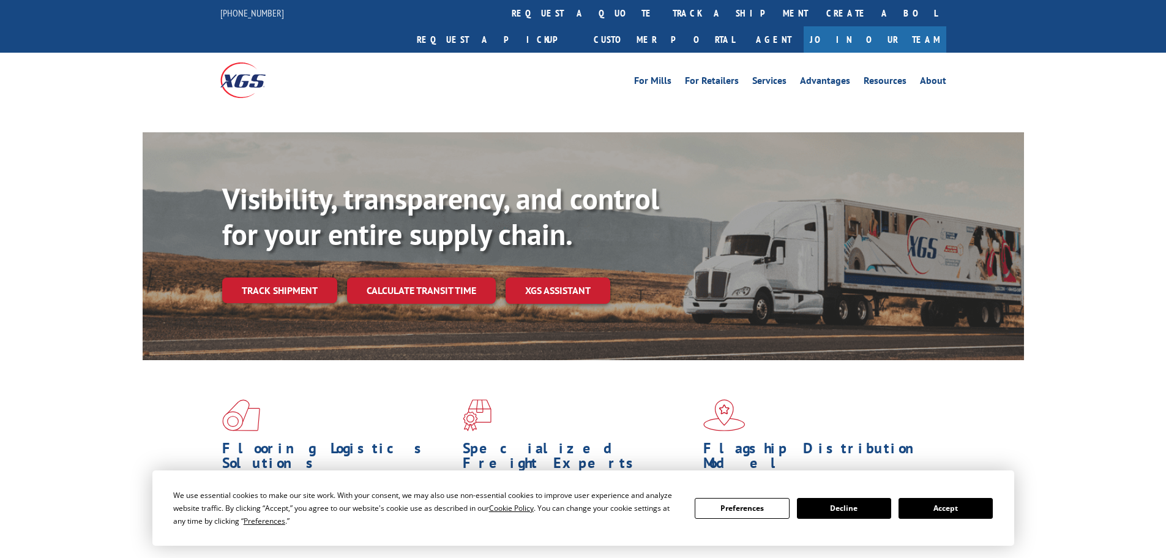  What do you see at coordinates (579, 459) in the screenshot?
I see `h1: Specialized Freight Experts` at bounding box center [579, 459].